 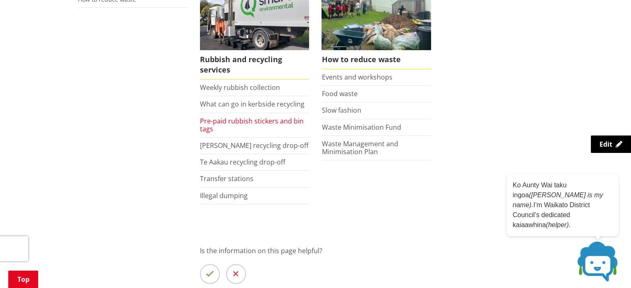 I want to click on a: Slow fashion, so click(x=341, y=110).